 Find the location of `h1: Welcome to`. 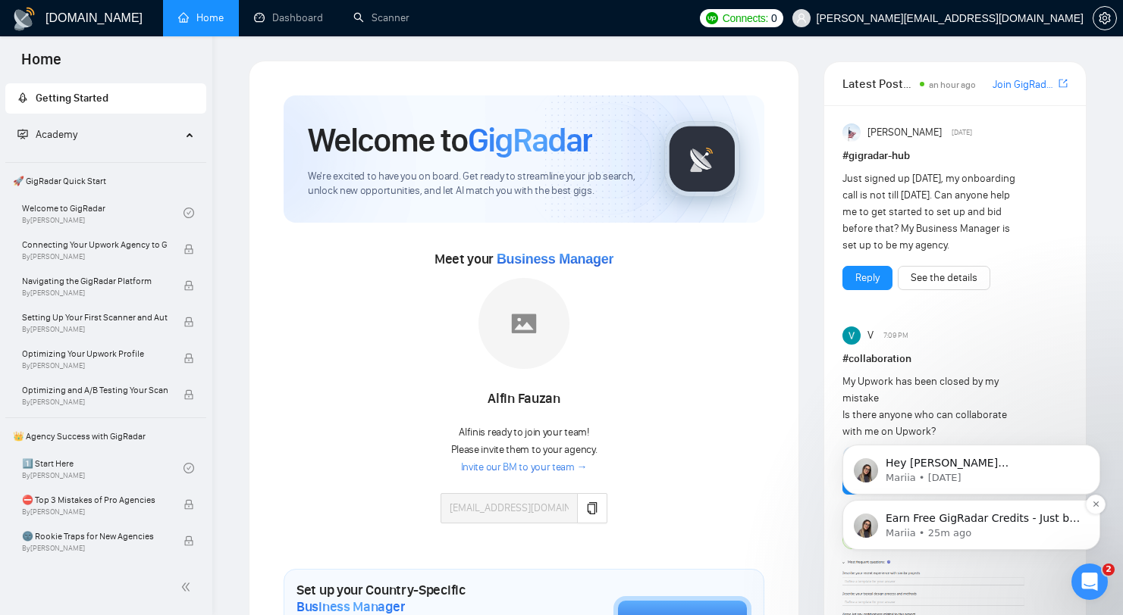

h1: Welcome to is located at coordinates (449, 140).